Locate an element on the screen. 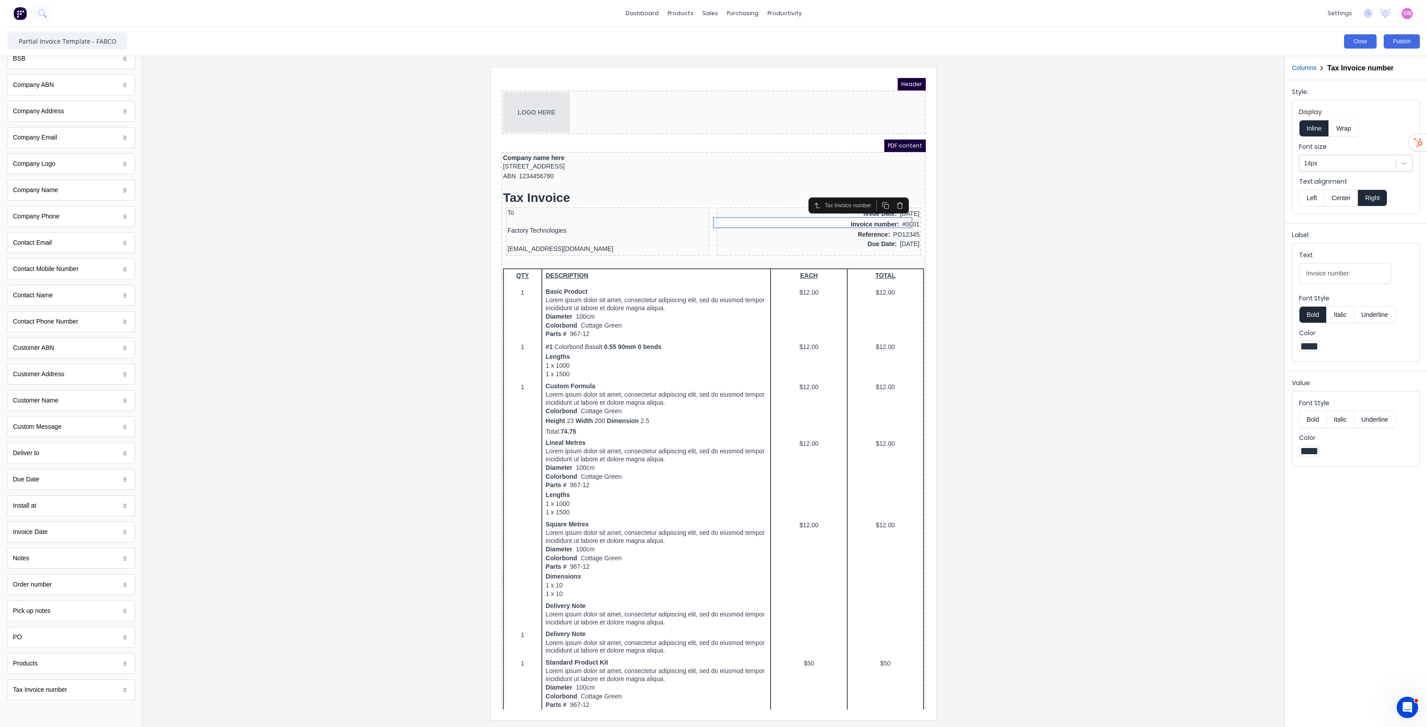 Image resolution: width=1427 pixels, height=727 pixels. div: sales is located at coordinates (710, 13).